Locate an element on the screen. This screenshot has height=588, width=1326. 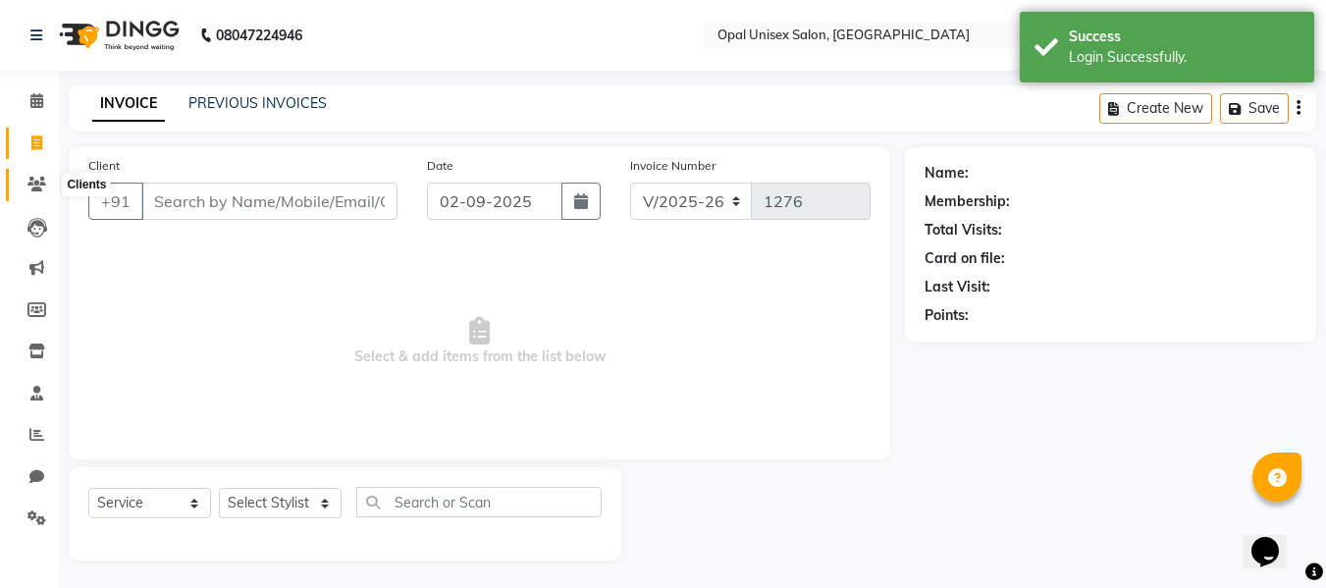
label: Client is located at coordinates (104, 166).